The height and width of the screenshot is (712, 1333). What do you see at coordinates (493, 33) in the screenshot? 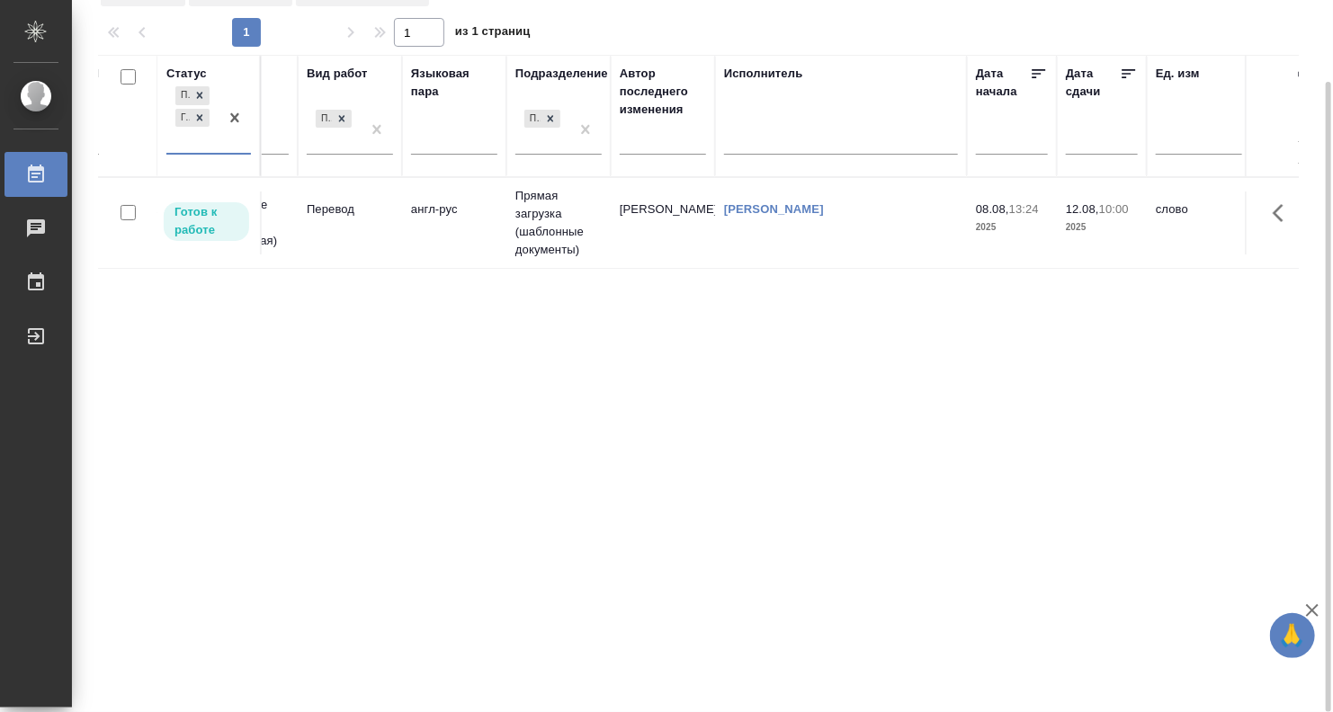
I see `span: из 1 страниц` at bounding box center [493, 33].